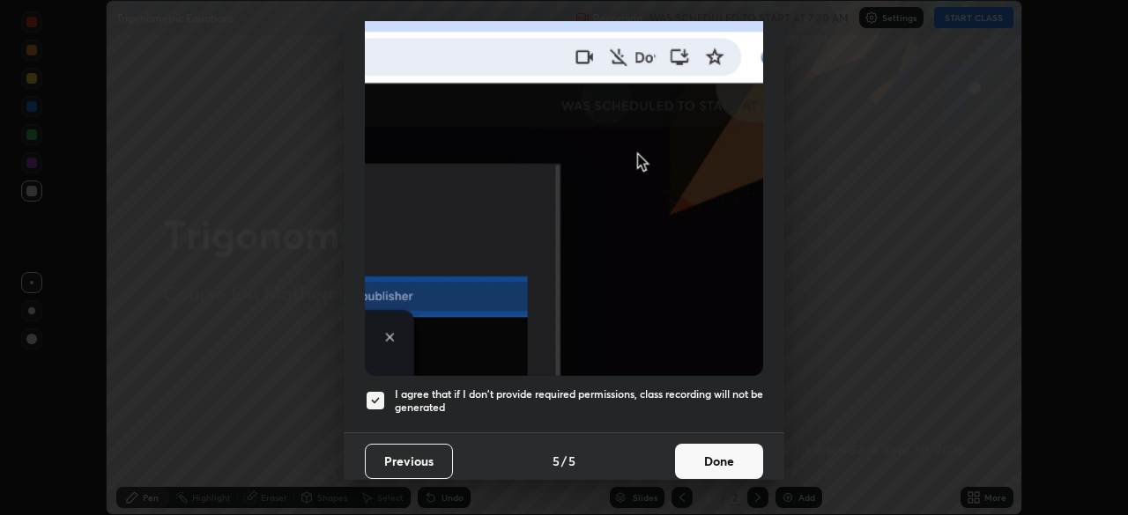  What do you see at coordinates (409, 462) in the screenshot?
I see `button: Previous` at bounding box center [409, 462].